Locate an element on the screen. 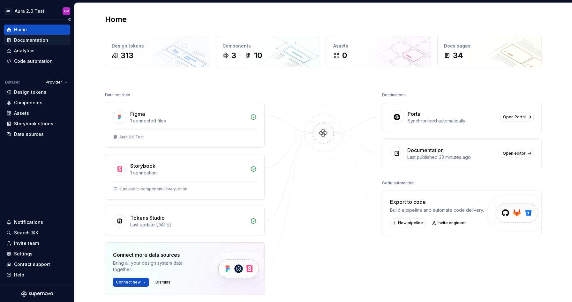 The image size is (572, 302). a: Storybook1 connectionaura-react-component-library-orion is located at coordinates (185, 177).